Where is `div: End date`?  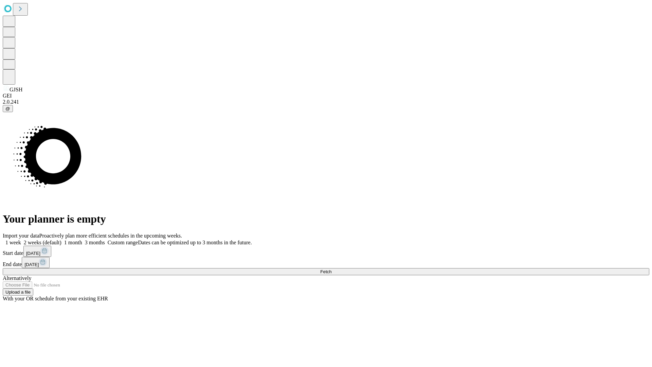
div: End date is located at coordinates (326, 262).